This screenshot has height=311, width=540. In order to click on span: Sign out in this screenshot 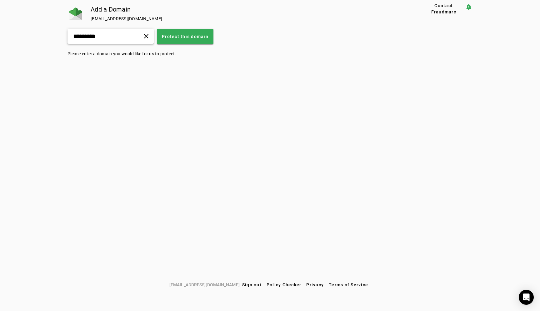, I will do `click(252, 285)`.